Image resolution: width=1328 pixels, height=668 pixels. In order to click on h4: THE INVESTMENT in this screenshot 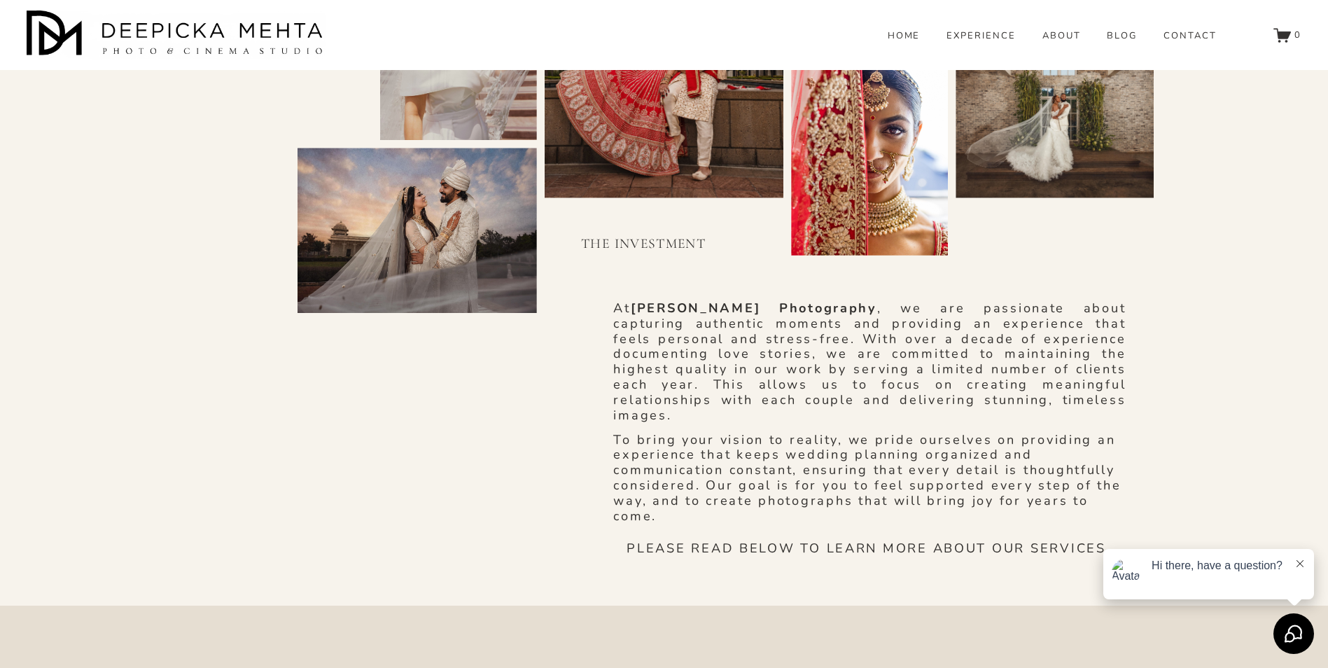, I will do `click(644, 244)`.